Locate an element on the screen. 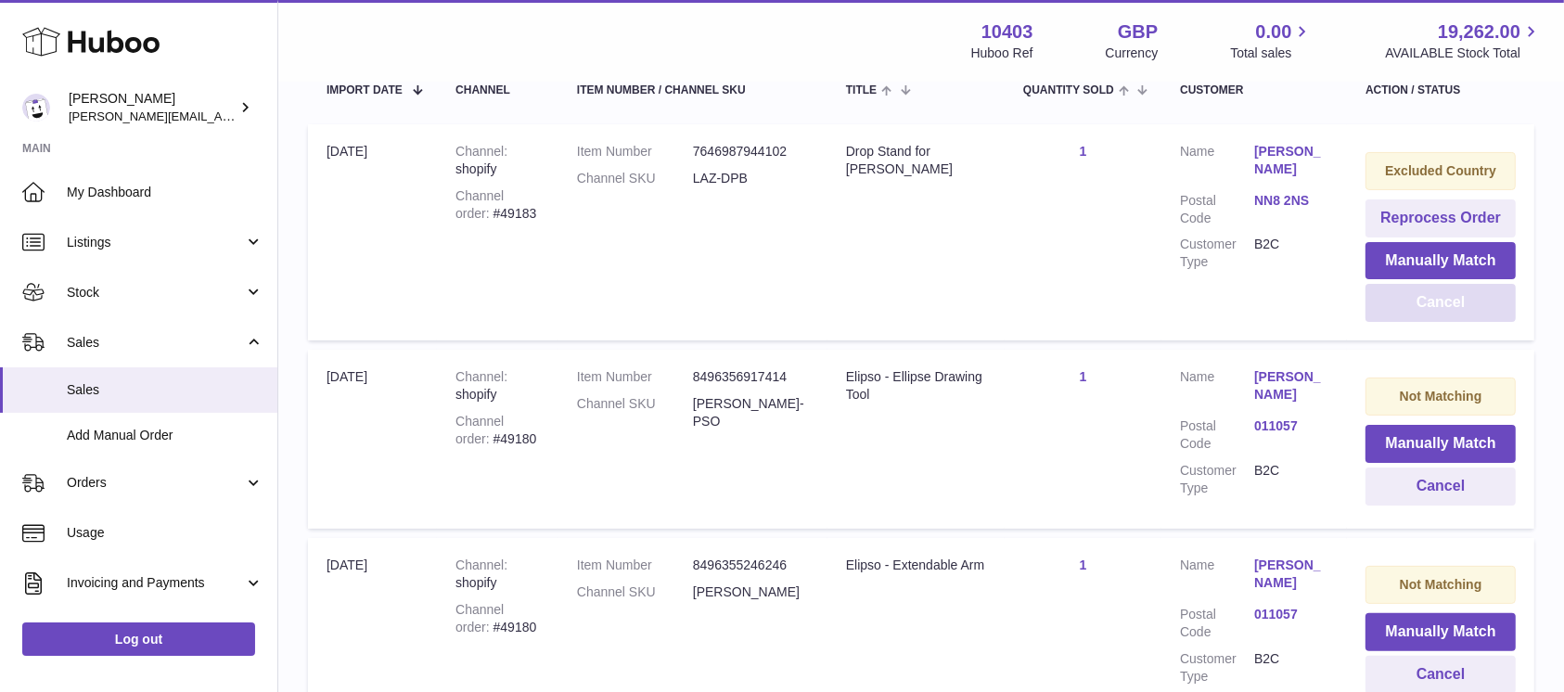 The image size is (1564, 692). span: Import date is located at coordinates (365, 90).